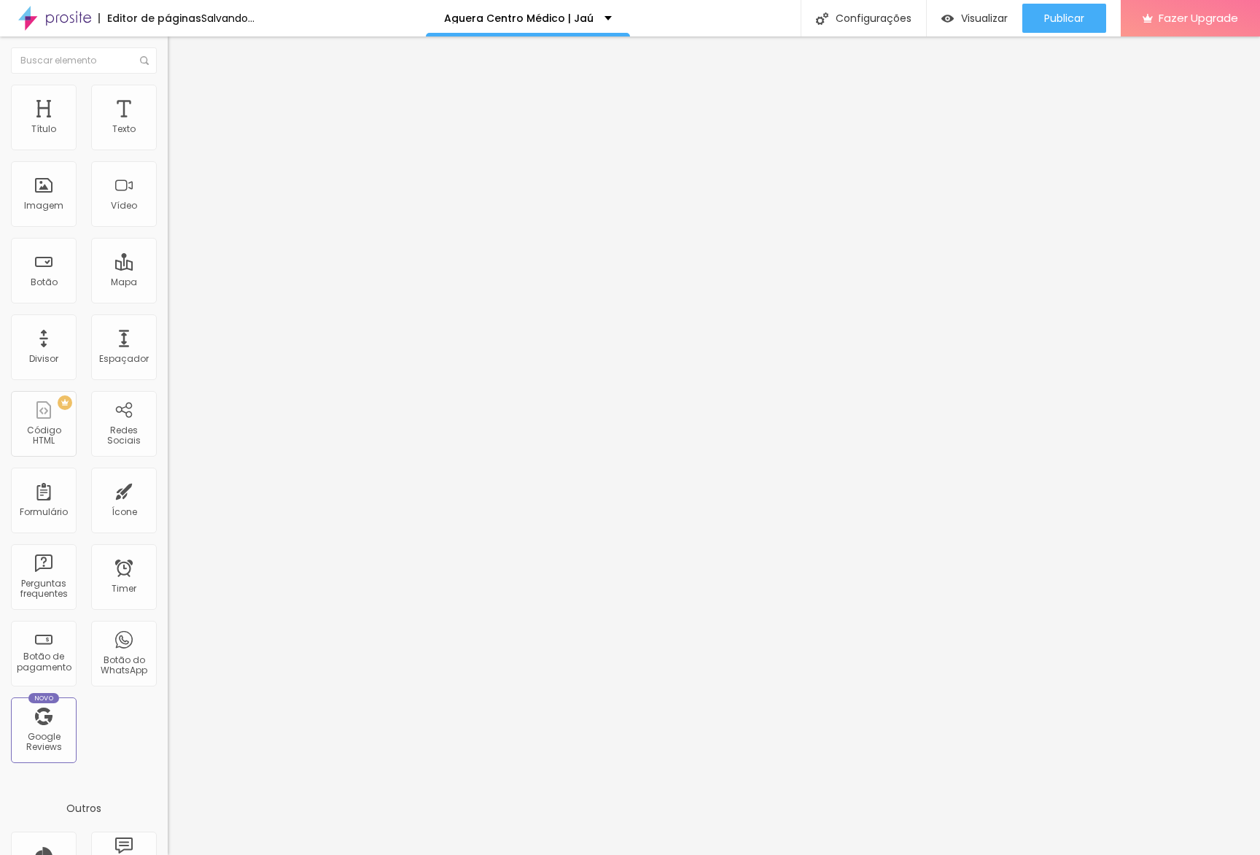 The width and height of the screenshot is (1260, 855). I want to click on div: Formulário, so click(44, 512).